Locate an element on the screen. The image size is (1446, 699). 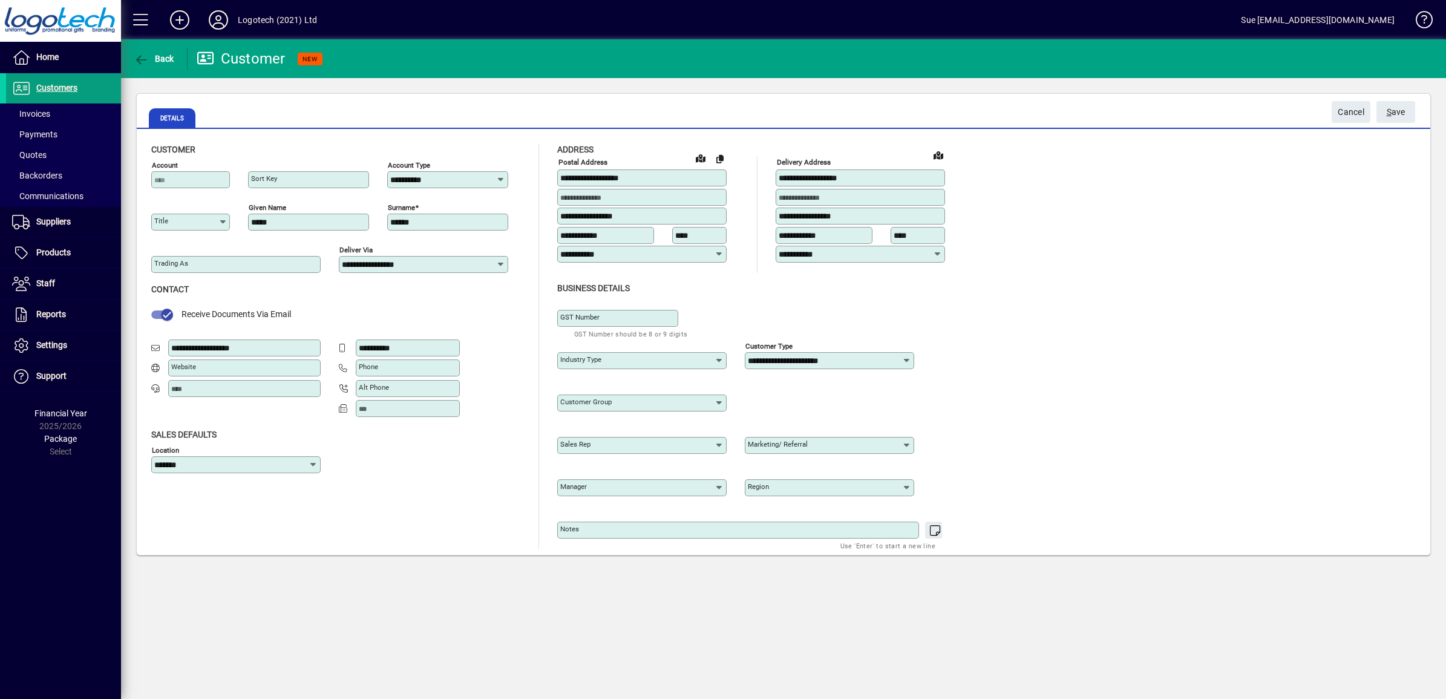
a: Suppliers is located at coordinates (64, 222).